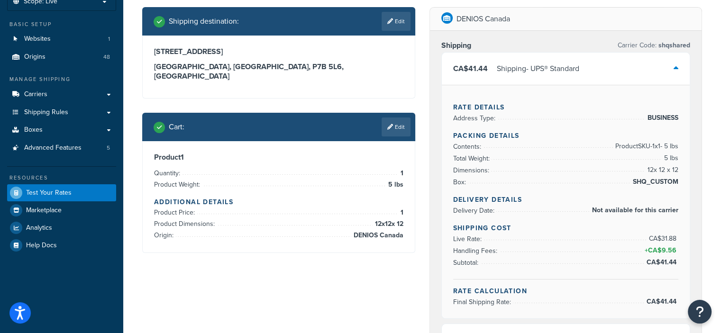  I want to click on span: Dimensions:, so click(472, 170).